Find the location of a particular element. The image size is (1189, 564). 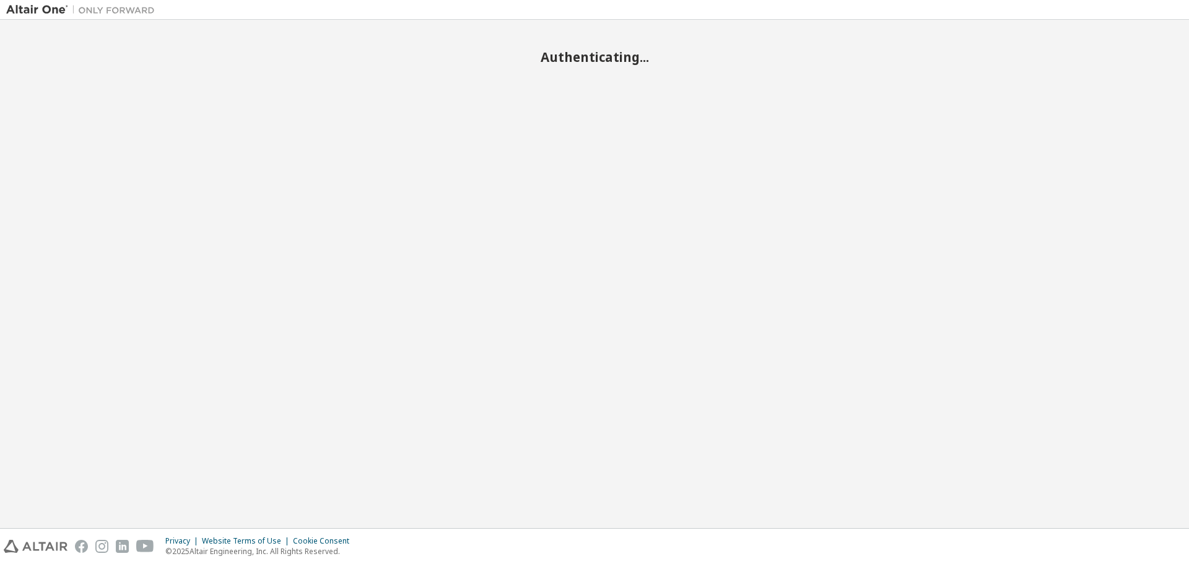

img: facebook.svg is located at coordinates (81, 546).